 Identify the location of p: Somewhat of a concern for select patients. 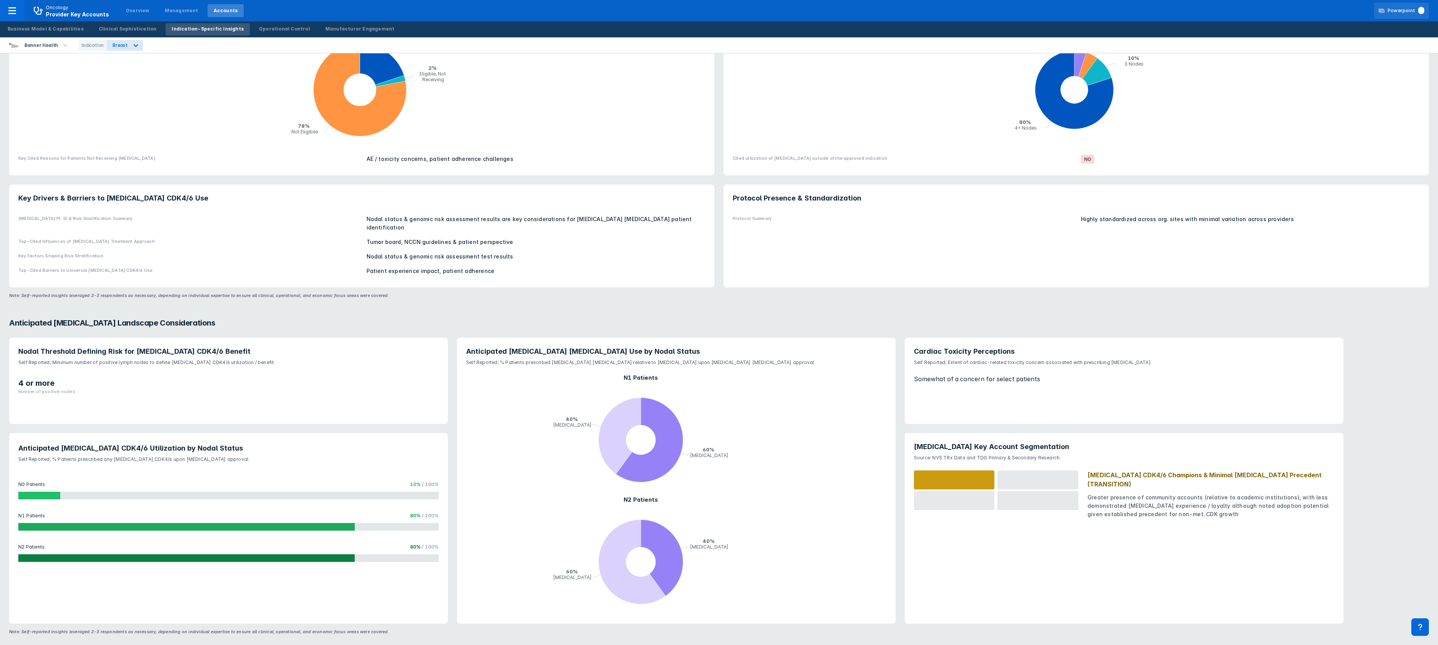
(1124, 379).